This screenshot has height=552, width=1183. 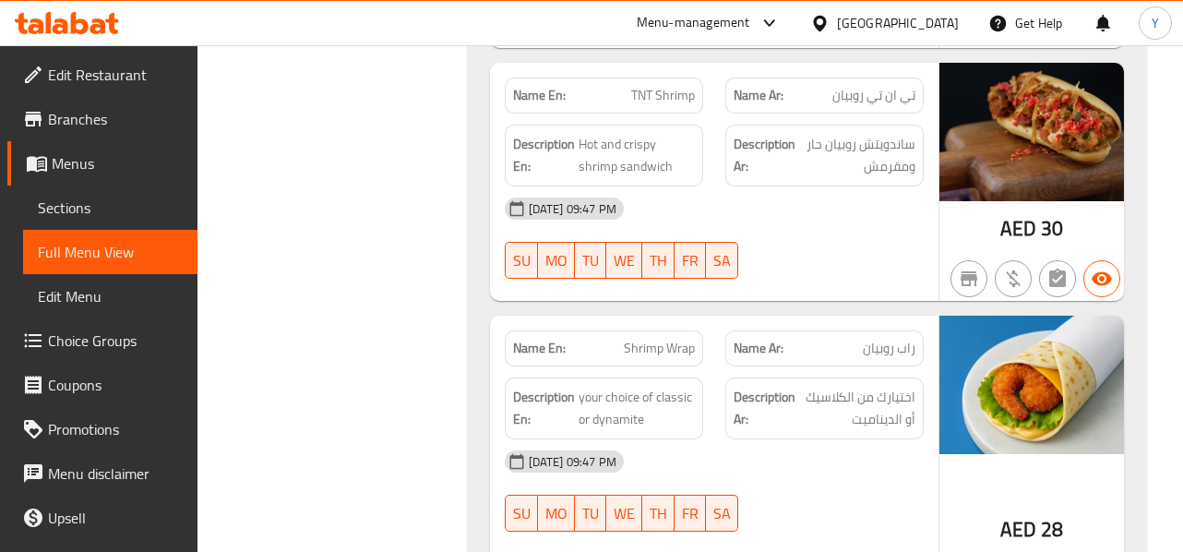 I want to click on a: Edit Restaurant, so click(x=102, y=75).